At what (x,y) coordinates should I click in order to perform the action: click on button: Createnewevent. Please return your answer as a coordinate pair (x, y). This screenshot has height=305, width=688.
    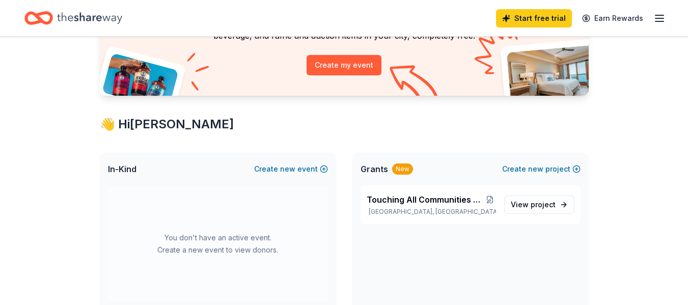
    Looking at the image, I should click on (291, 169).